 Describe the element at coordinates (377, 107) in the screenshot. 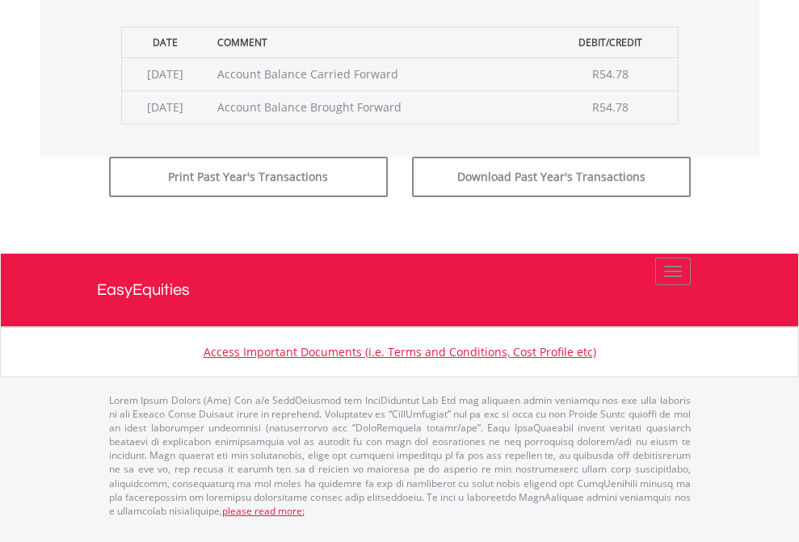

I see `td: Account Balance Brought Forward` at that location.